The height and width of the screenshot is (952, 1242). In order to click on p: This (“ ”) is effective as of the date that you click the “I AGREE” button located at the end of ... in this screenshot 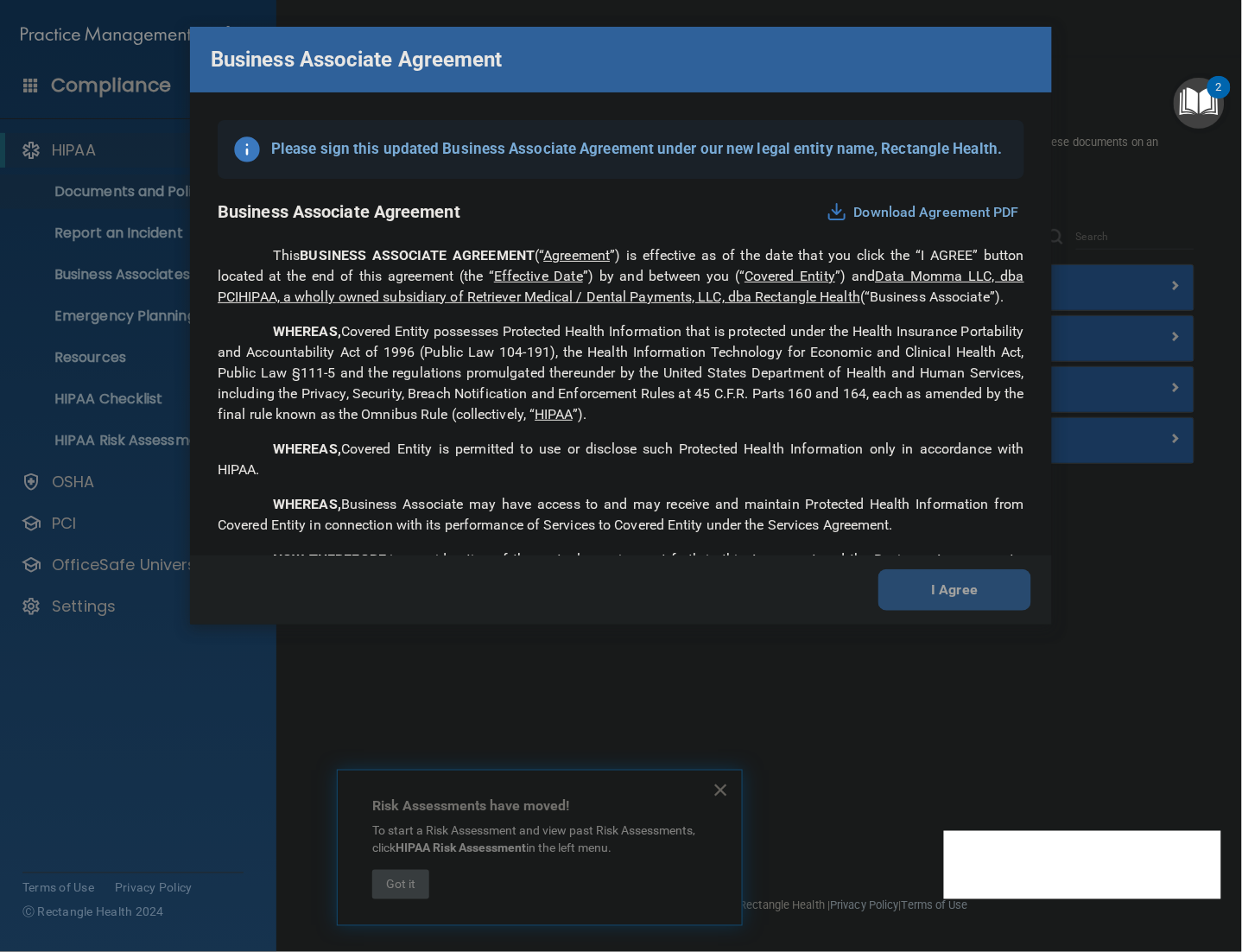, I will do `click(621, 276)`.